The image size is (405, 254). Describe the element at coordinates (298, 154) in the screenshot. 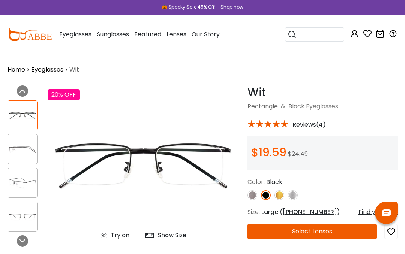

I see `span: $24.49` at that location.